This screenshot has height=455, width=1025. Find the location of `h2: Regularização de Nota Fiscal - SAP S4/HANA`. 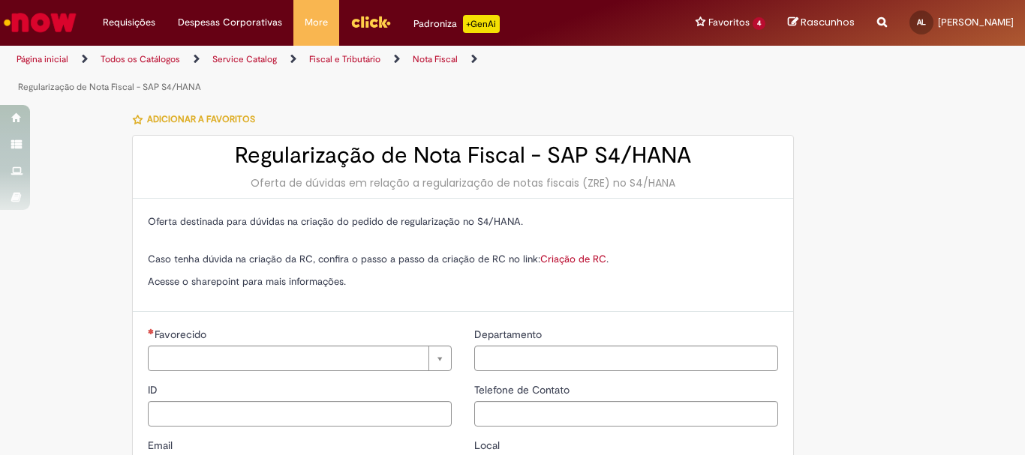

h2: Regularização de Nota Fiscal - SAP S4/HANA is located at coordinates (463, 155).